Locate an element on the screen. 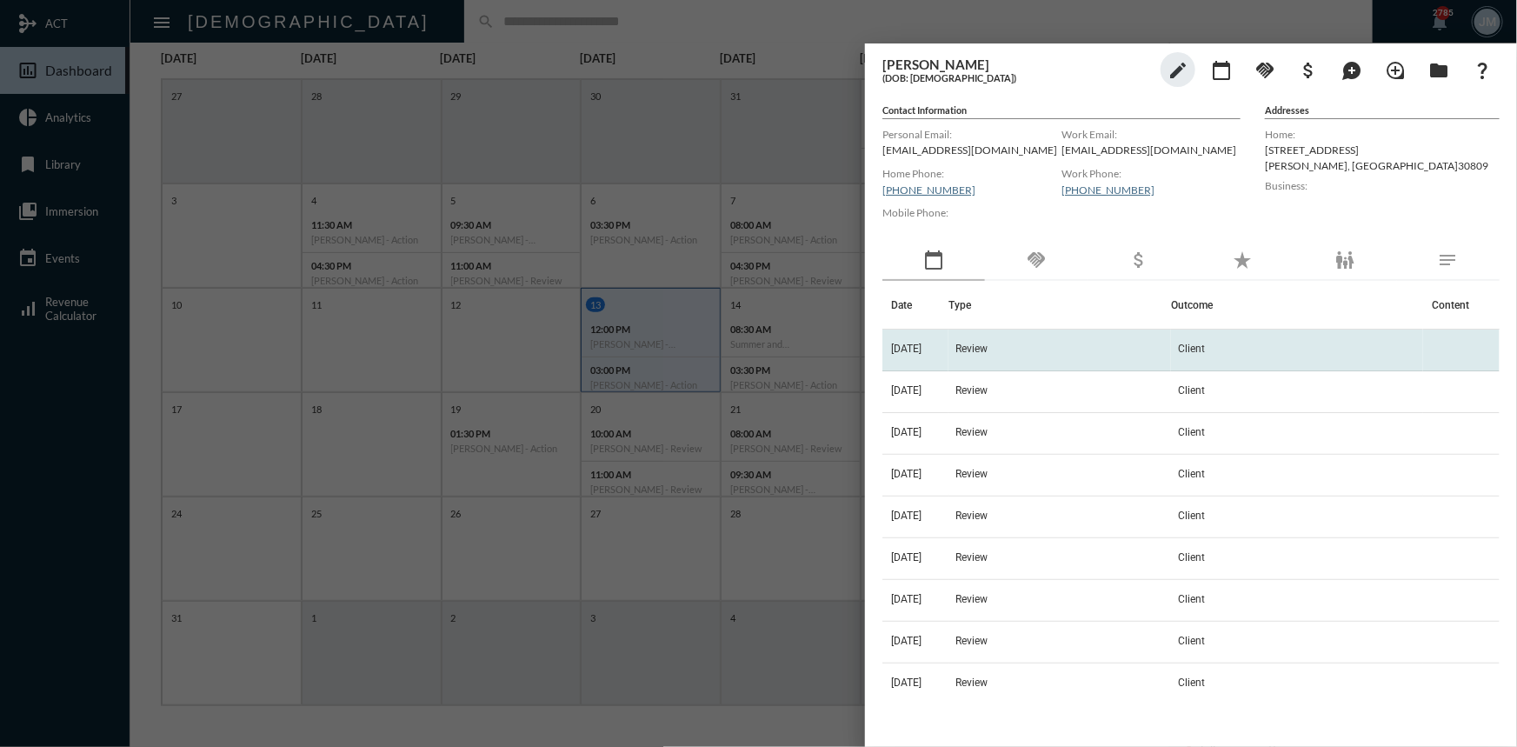  button: Add Commitment is located at coordinates (1265, 70).